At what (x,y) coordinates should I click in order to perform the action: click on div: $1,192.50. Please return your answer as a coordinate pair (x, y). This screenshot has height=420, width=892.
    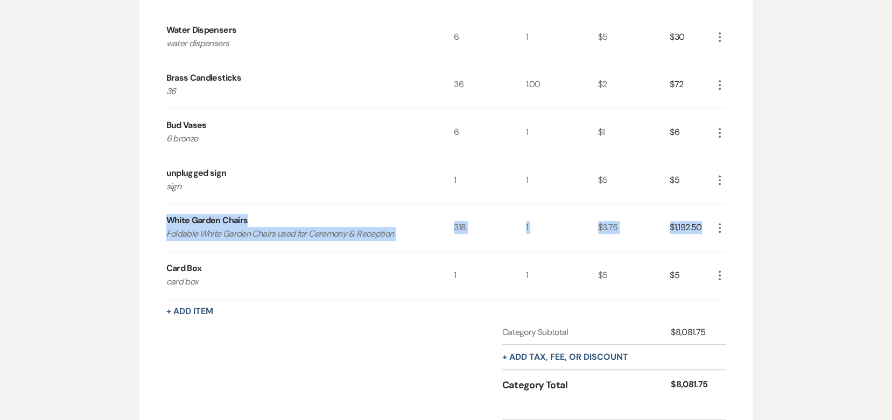
    Looking at the image, I should click on (691, 228).